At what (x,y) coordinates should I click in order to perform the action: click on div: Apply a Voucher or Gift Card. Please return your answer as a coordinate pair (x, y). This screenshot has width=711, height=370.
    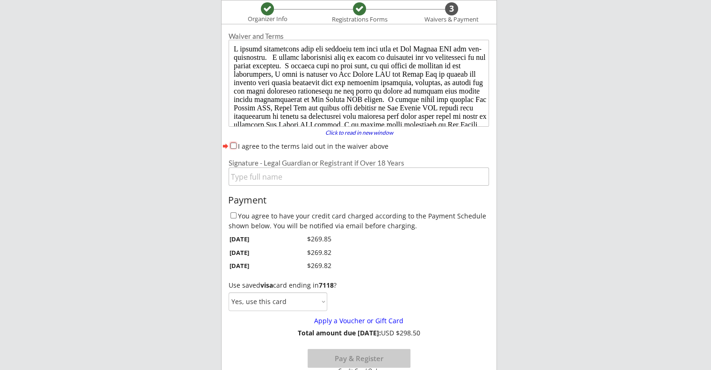
    Looking at the image, I should click on (358, 320).